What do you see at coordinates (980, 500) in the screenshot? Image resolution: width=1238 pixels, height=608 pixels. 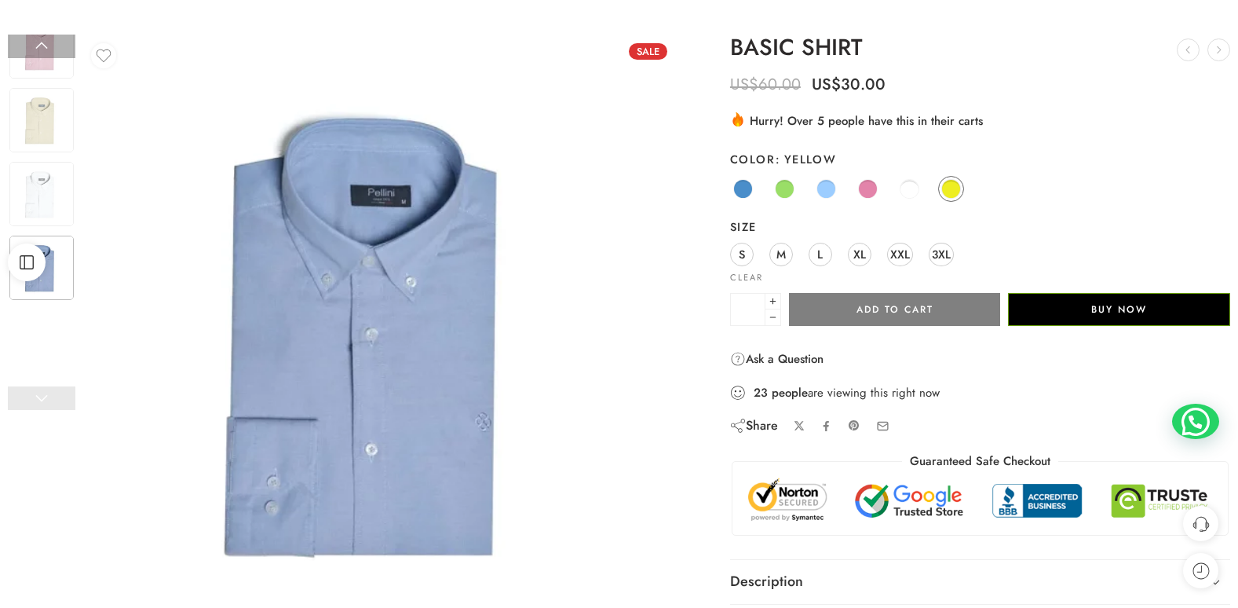 I see `img: Trust` at bounding box center [980, 500].